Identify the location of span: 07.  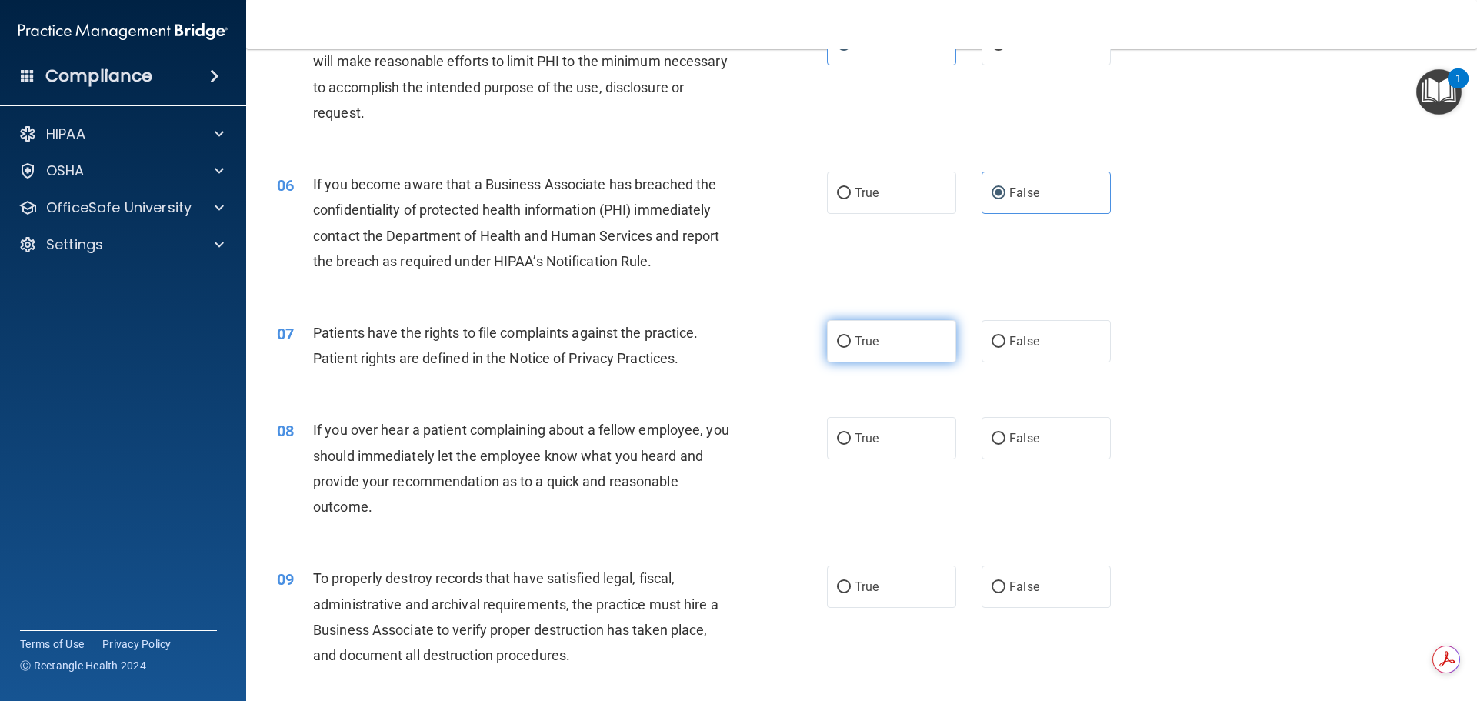
(285, 334).